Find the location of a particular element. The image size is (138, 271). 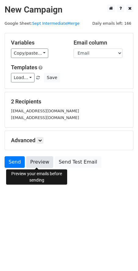

small: Google Sheet: is located at coordinates (42, 23).